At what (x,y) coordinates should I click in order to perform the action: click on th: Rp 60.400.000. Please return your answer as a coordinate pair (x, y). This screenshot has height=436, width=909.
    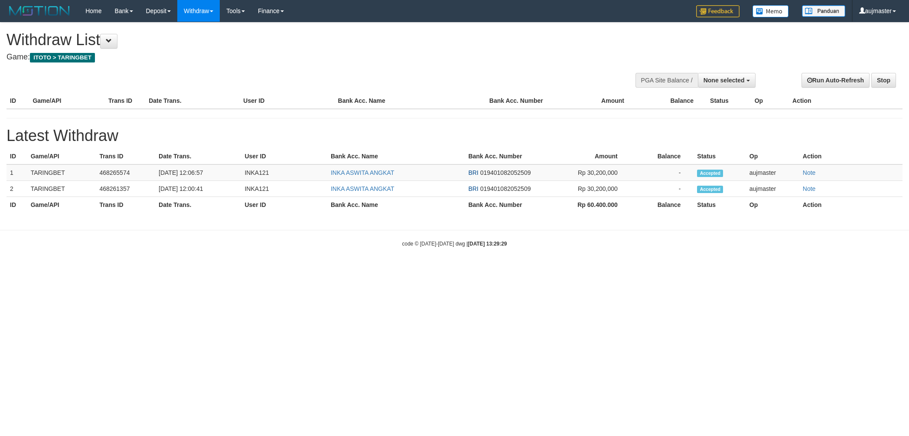
    Looking at the image, I should click on (594, 205).